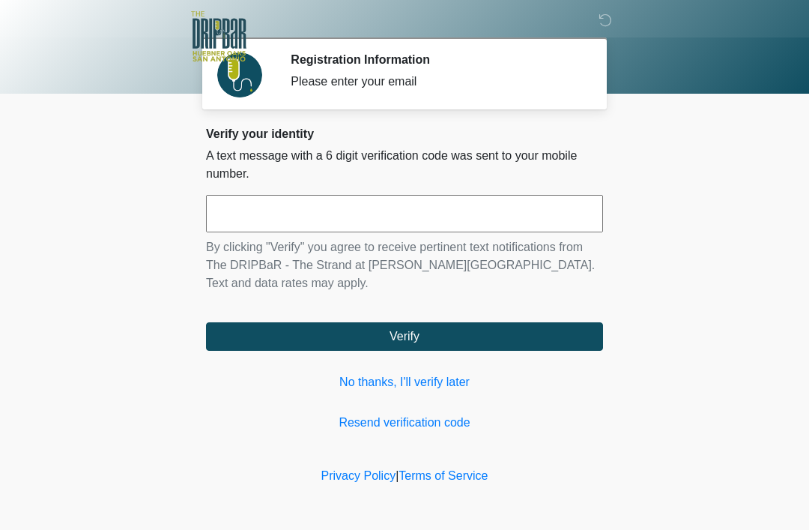 This screenshot has width=809, height=530. What do you see at coordinates (405, 382) in the screenshot?
I see `a: No thanks, I'll verify later` at bounding box center [405, 382].